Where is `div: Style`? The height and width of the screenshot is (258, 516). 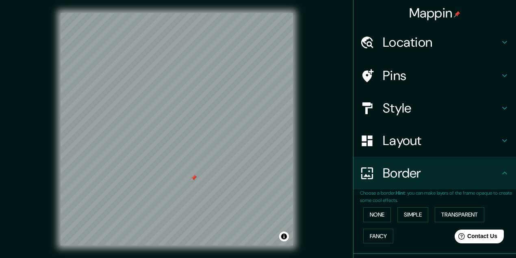
div: Style is located at coordinates (435, 108).